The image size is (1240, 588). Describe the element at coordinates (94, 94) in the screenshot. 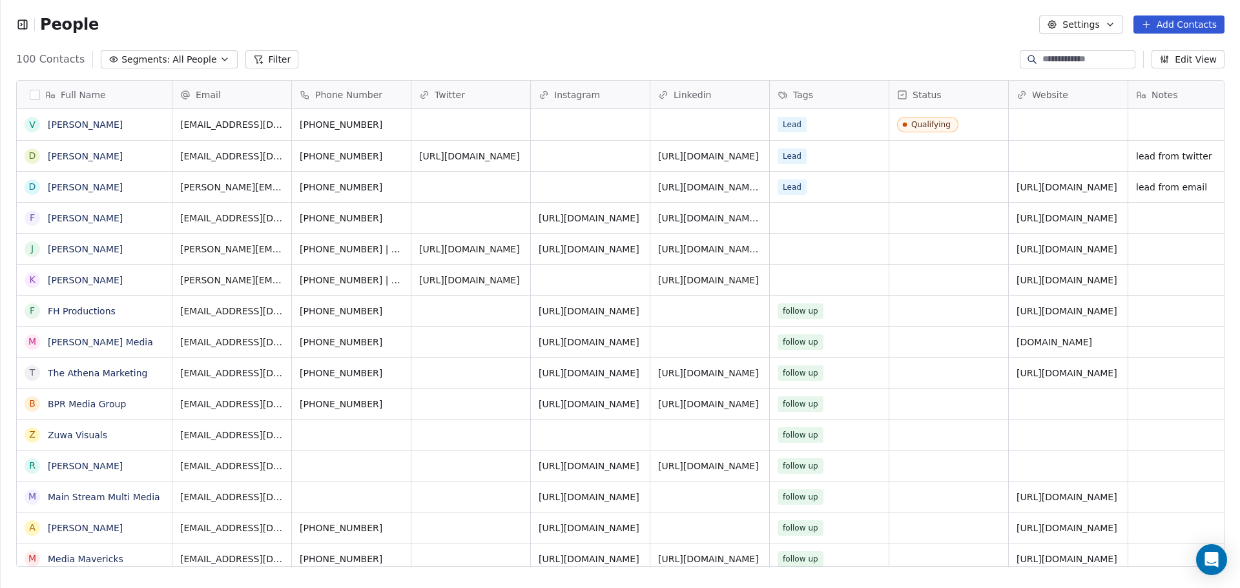

I see `div: Full Name` at that location.